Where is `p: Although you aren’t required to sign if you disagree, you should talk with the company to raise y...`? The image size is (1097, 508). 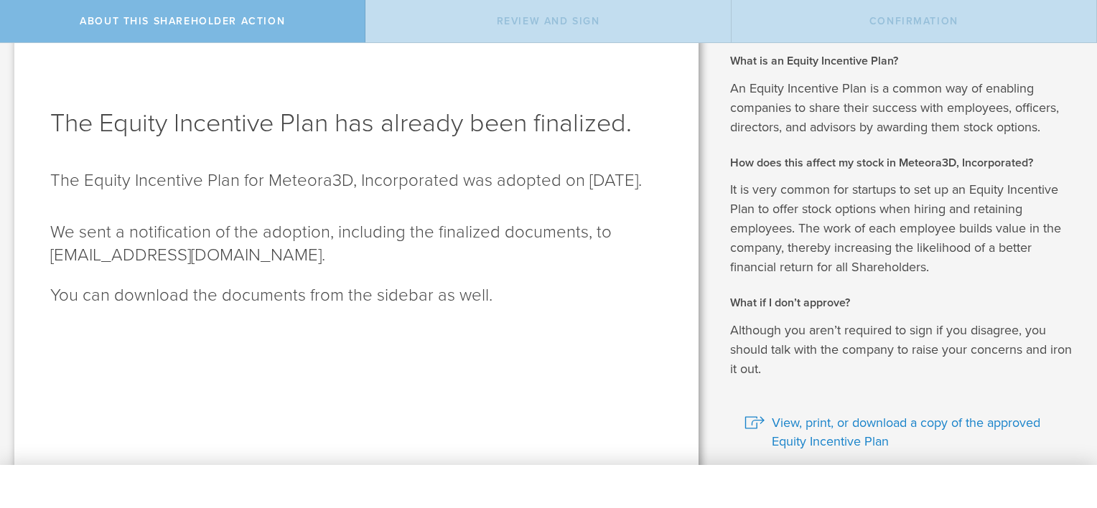
p: Although you aren’t required to sign if you disagree, you should talk with the company to raise y... is located at coordinates (902, 350).